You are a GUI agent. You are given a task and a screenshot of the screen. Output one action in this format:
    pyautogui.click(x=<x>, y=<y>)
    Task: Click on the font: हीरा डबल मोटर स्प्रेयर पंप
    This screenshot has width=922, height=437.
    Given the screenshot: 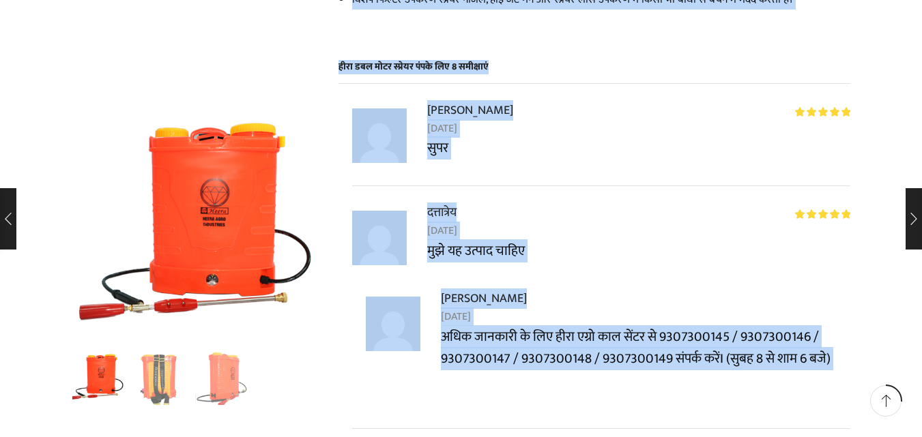 What is the action you would take?
    pyautogui.click(x=381, y=66)
    